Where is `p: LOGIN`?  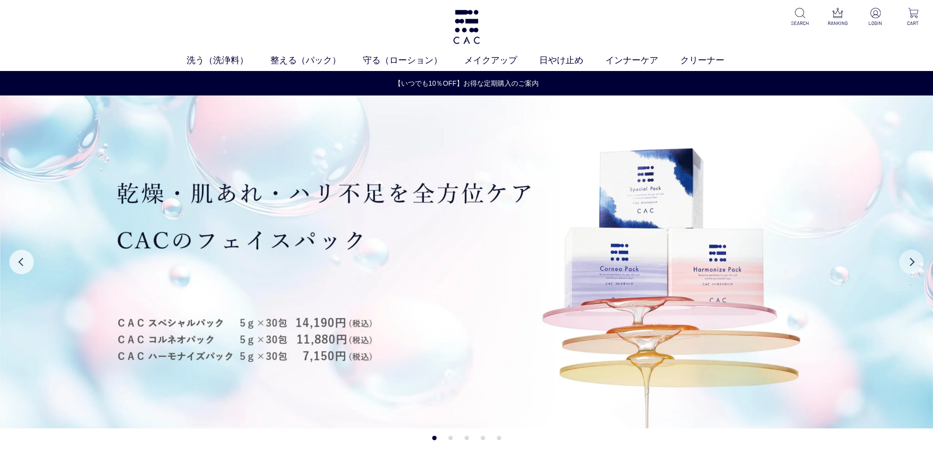 p: LOGIN is located at coordinates (875, 23).